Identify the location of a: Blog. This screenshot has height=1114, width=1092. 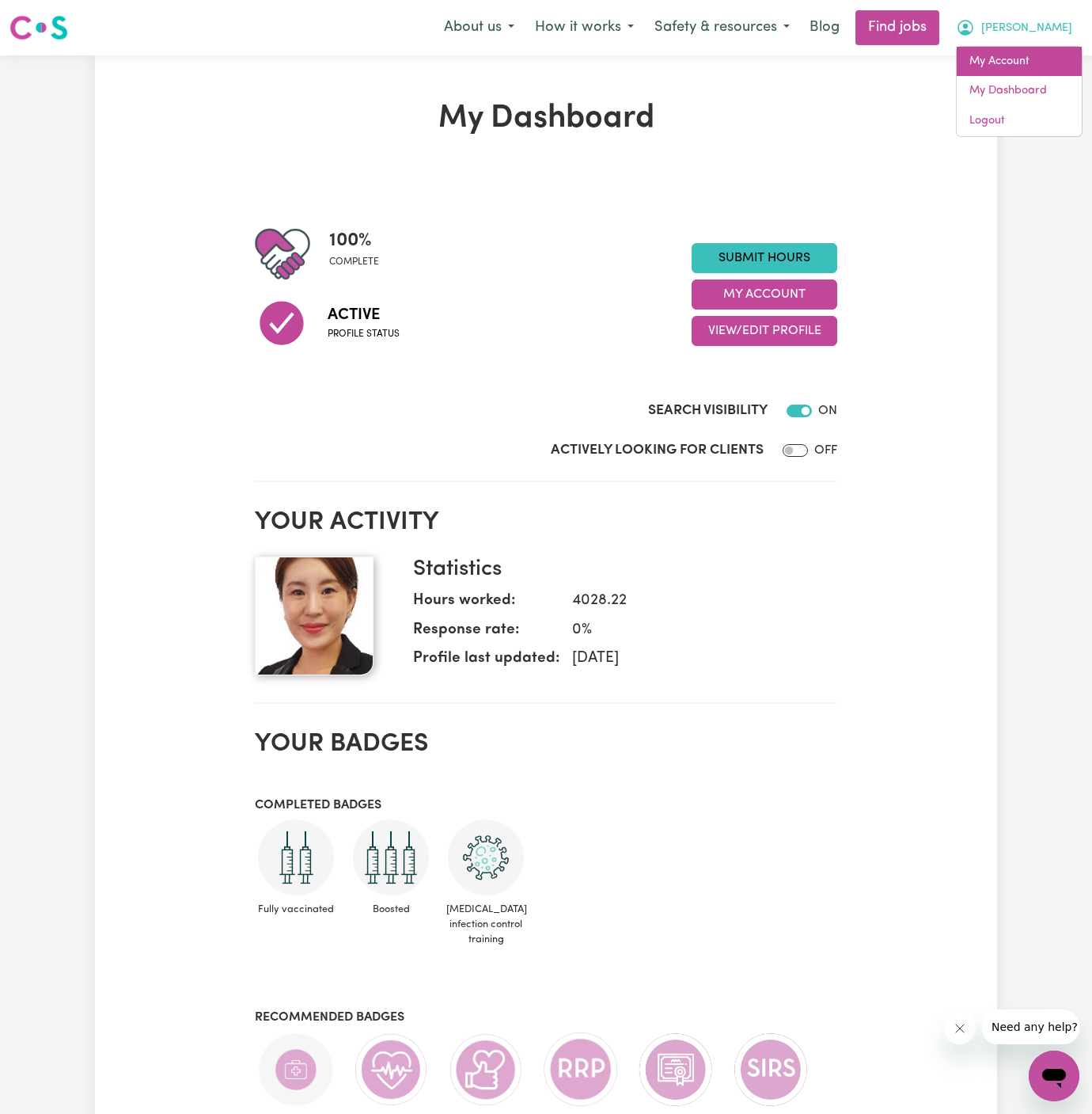
(825, 28).